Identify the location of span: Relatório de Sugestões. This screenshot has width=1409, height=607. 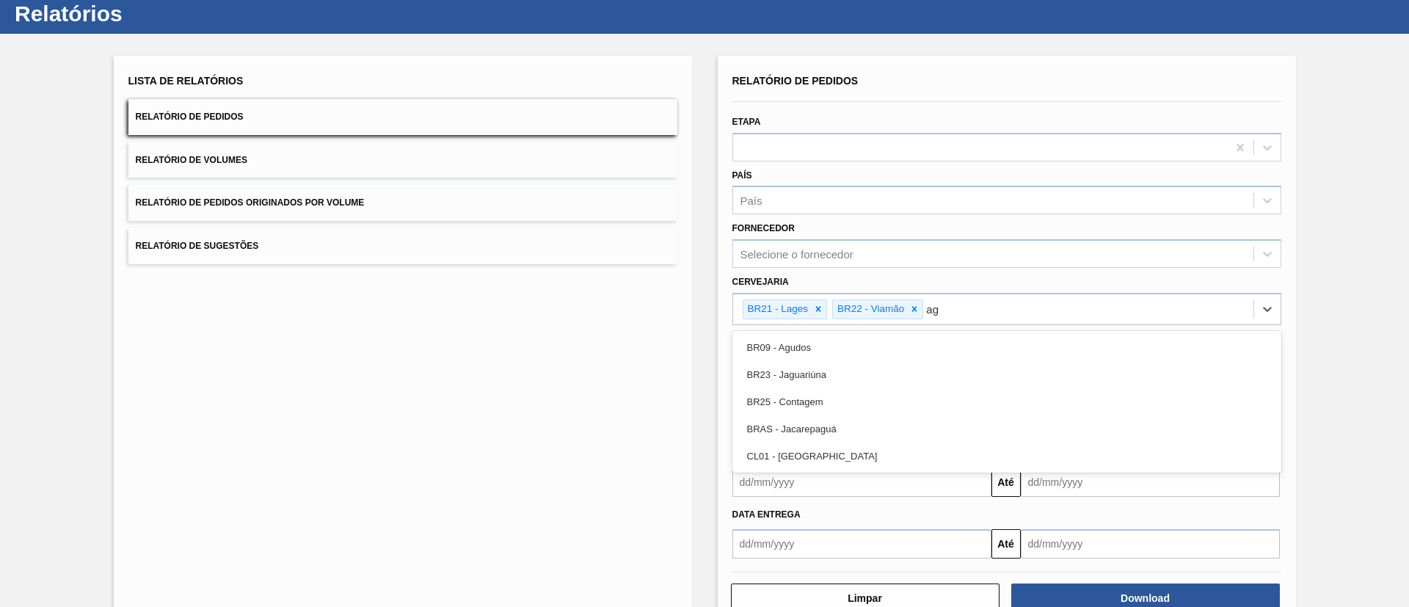
(197, 246).